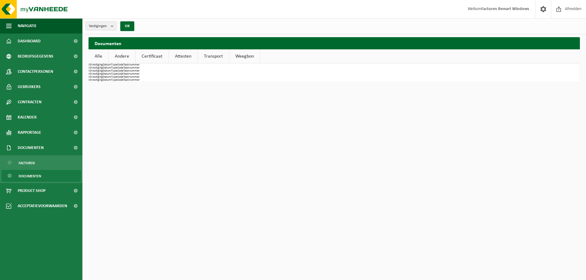 Image resolution: width=586 pixels, height=280 pixels. What do you see at coordinates (29, 41) in the screenshot?
I see `span: Dashboard` at bounding box center [29, 41].